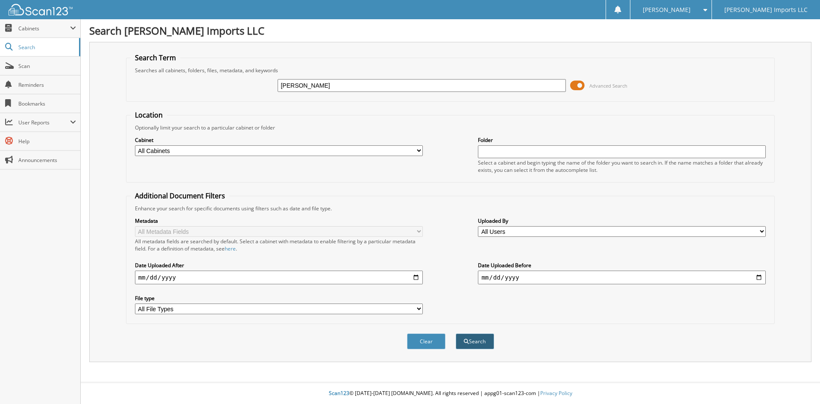  What do you see at coordinates (279, 140) in the screenshot?
I see `label: Cabinet` at bounding box center [279, 140].